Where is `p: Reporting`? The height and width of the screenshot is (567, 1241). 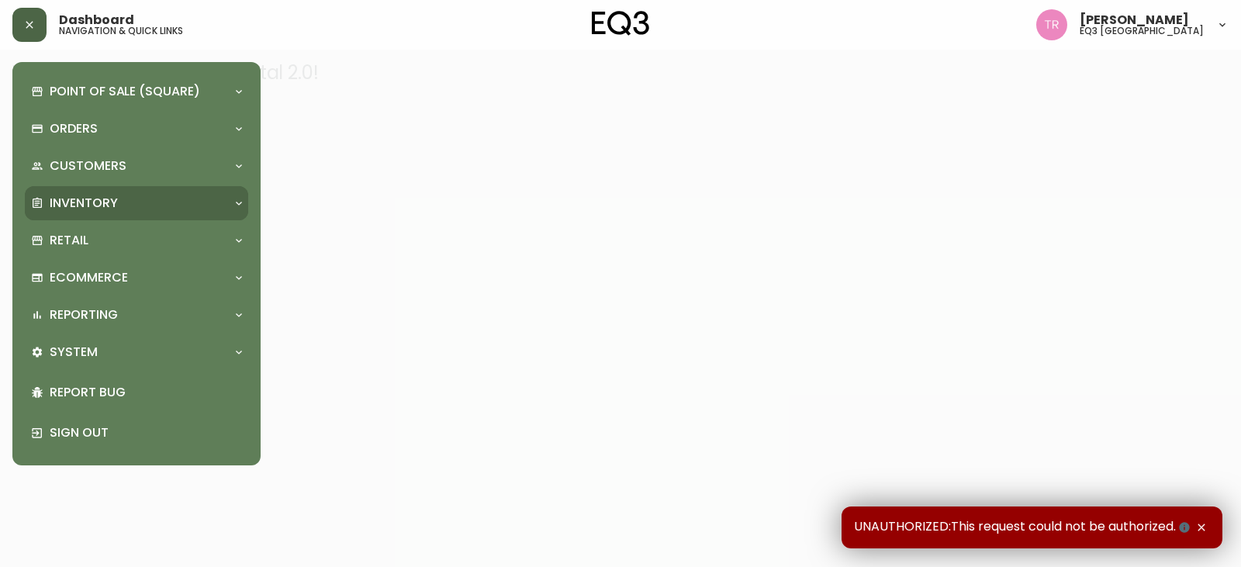
p: Reporting is located at coordinates (84, 315).